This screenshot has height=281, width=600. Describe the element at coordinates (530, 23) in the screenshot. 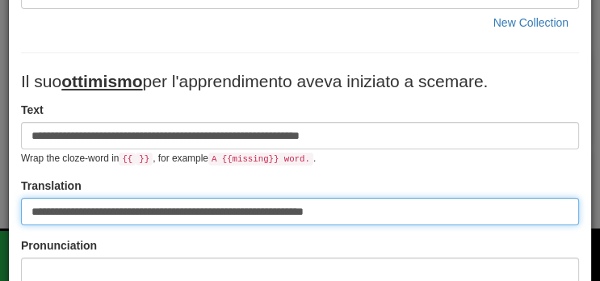

I see `button: New Collection` at that location.